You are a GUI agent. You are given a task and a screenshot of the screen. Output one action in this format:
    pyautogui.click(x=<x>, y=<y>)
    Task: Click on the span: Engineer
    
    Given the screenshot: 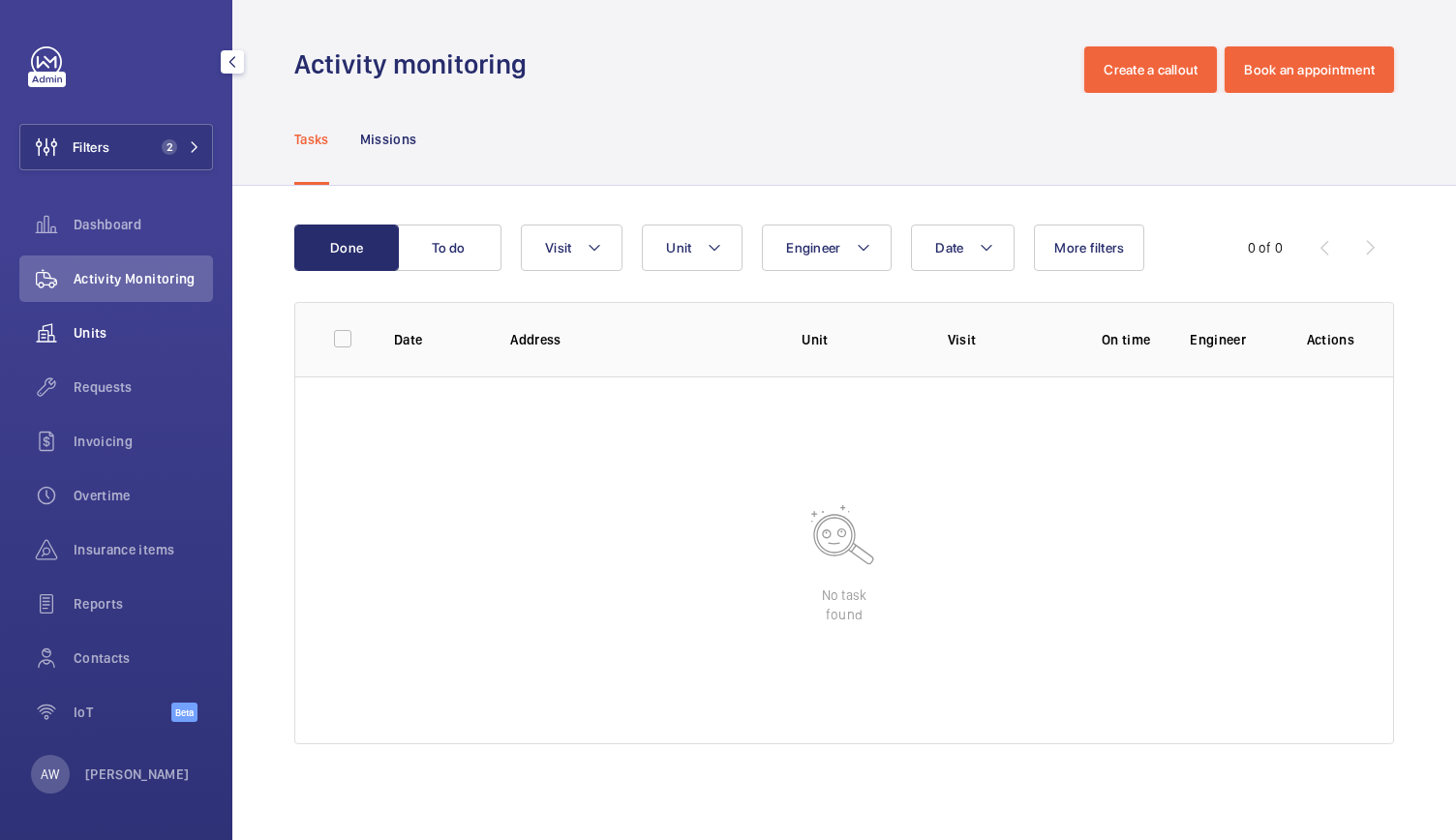 What is the action you would take?
    pyautogui.click(x=813, y=247)
    